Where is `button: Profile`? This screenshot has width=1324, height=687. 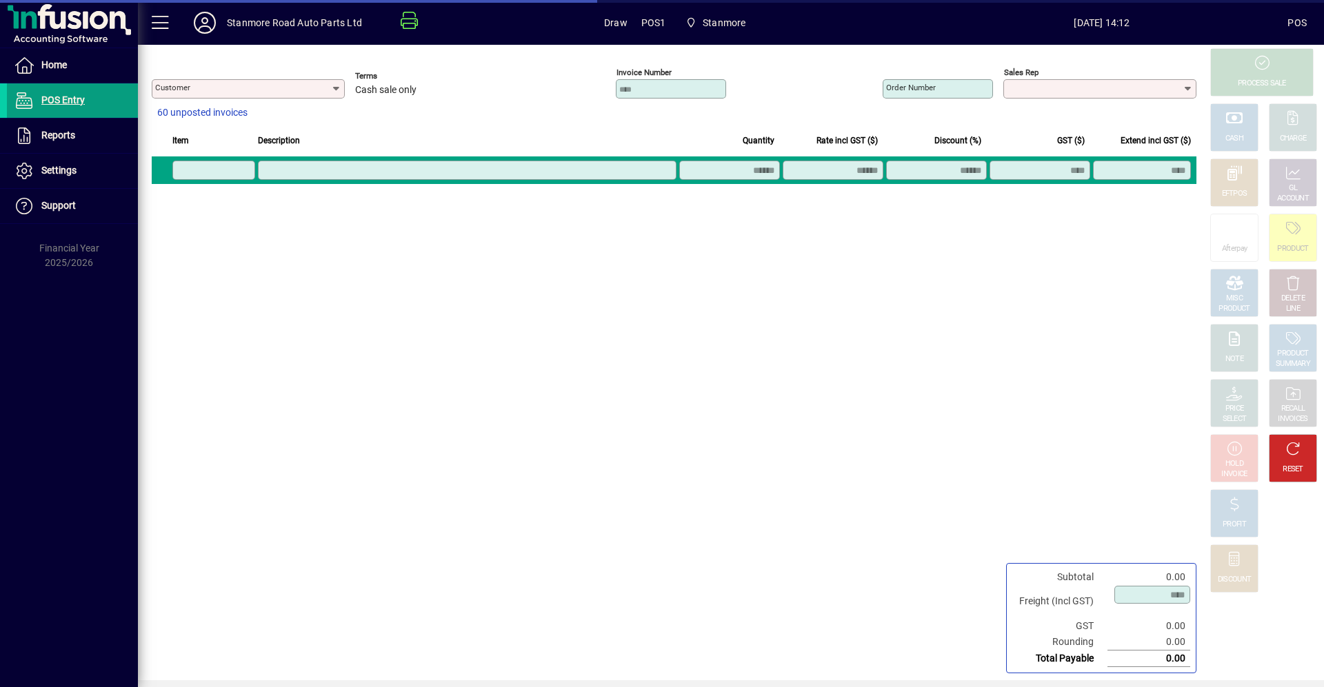
button: Profile is located at coordinates (205, 23).